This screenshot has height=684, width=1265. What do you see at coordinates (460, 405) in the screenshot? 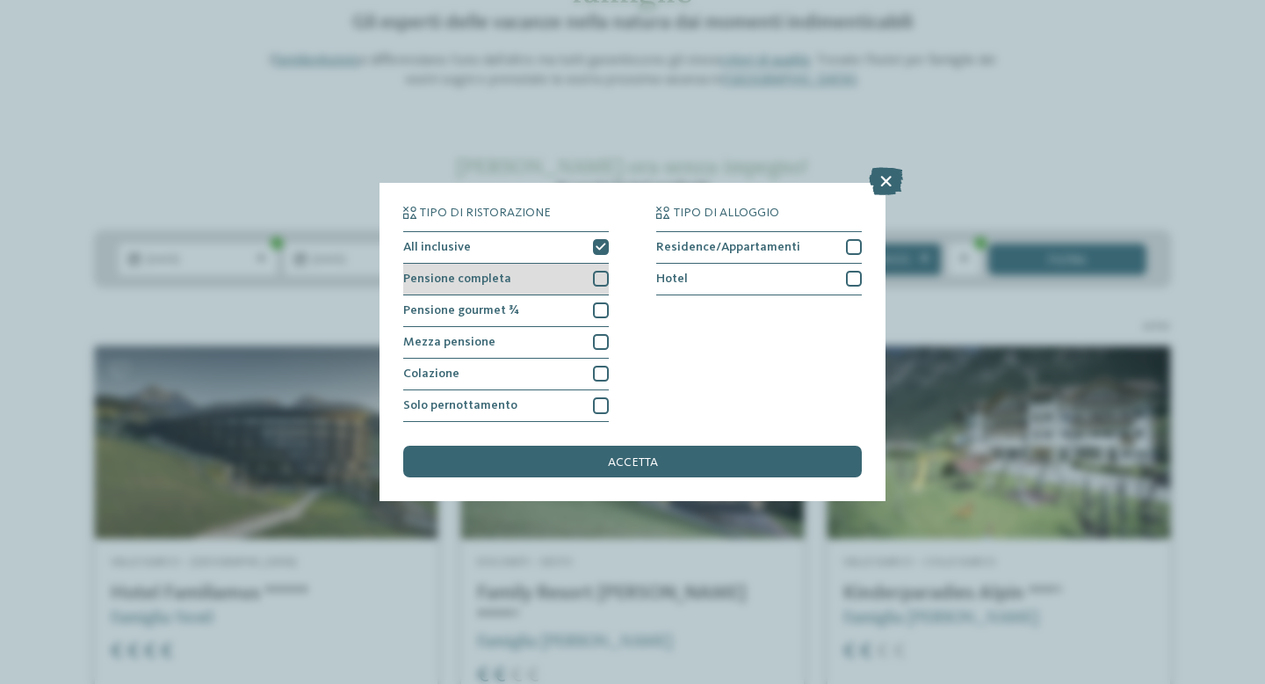
I see `span: Solo pernottamento` at bounding box center [460, 405].